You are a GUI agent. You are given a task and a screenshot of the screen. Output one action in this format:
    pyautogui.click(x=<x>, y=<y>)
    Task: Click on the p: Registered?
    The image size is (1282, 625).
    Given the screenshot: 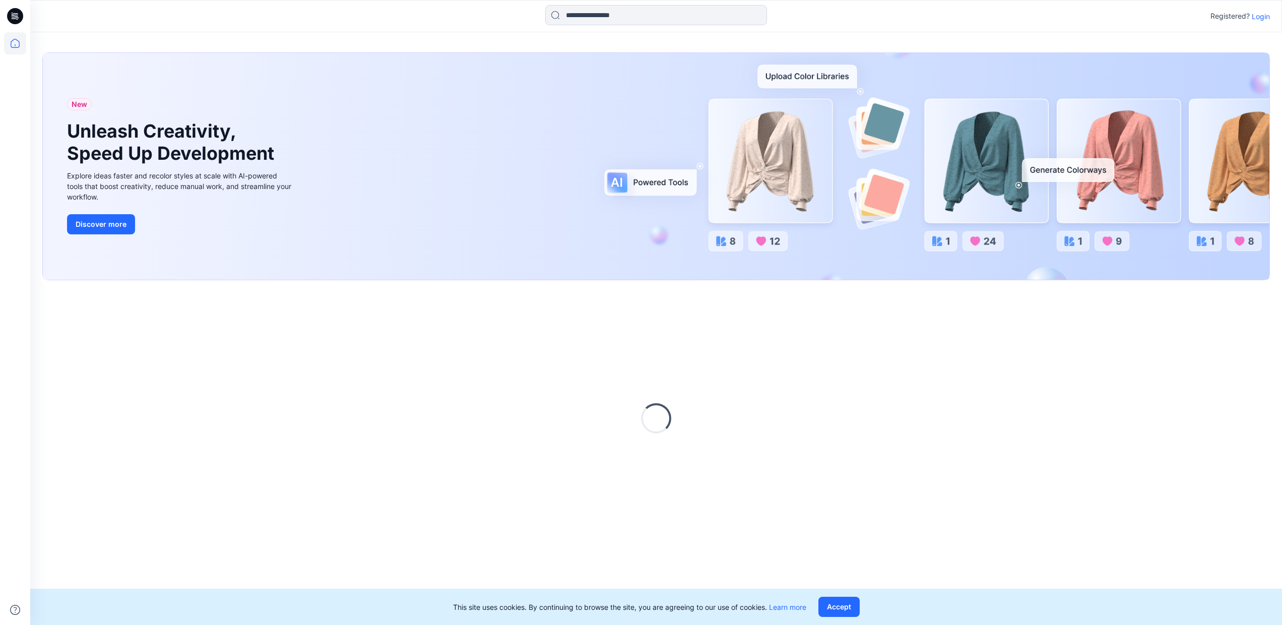 What is the action you would take?
    pyautogui.click(x=1231, y=16)
    